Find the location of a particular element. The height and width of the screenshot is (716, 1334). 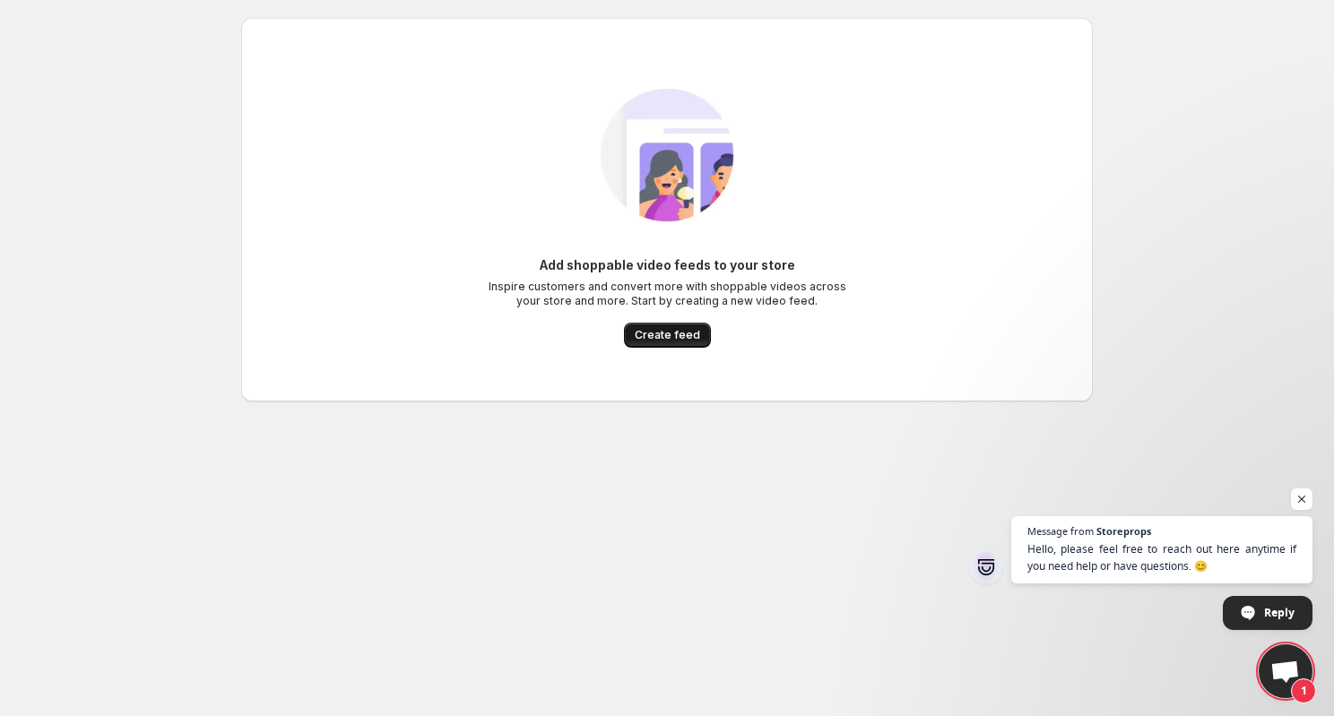

span: Storeprops is located at coordinates (1123, 531).